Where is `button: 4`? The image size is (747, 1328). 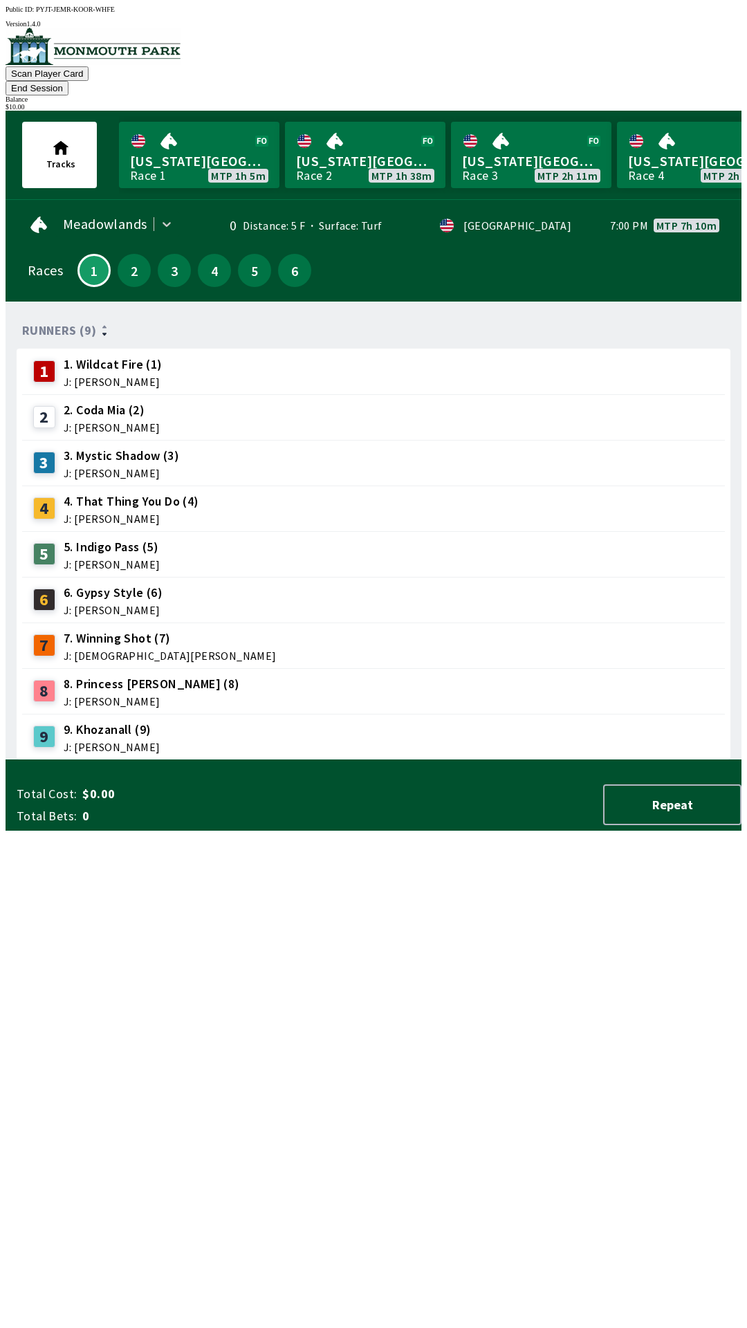
button: 4 is located at coordinates (214, 270).